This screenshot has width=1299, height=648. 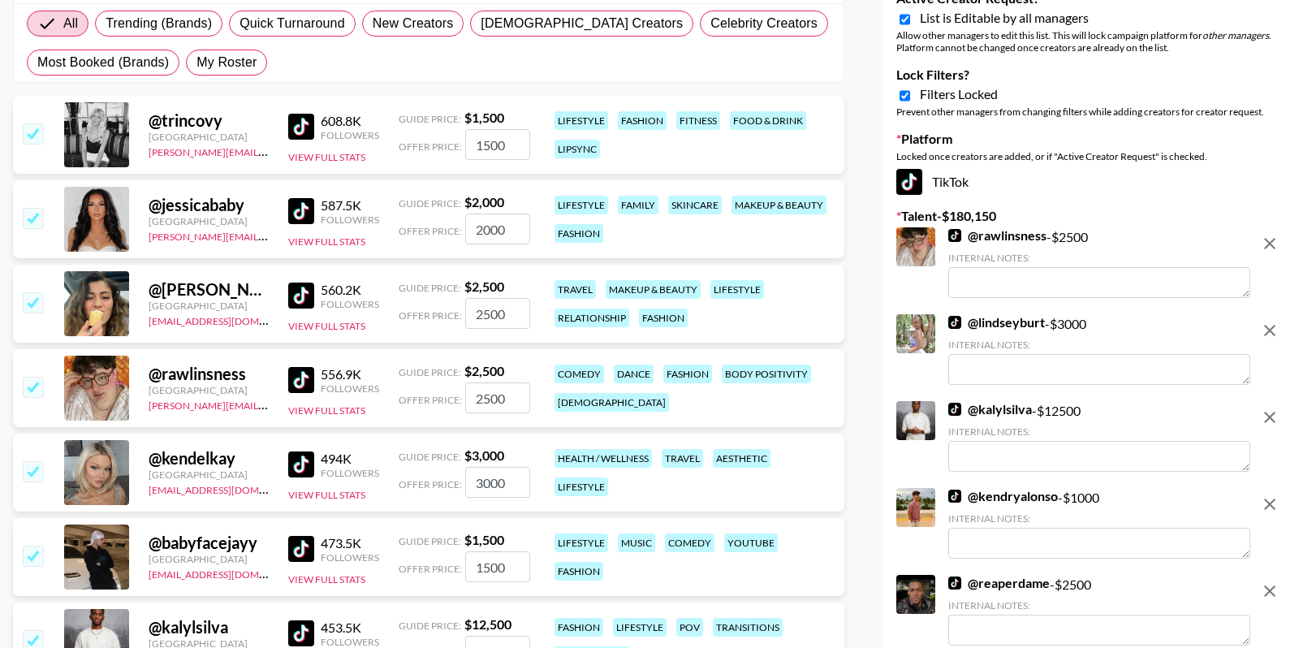 I want to click on div: 587.5K, so click(x=350, y=205).